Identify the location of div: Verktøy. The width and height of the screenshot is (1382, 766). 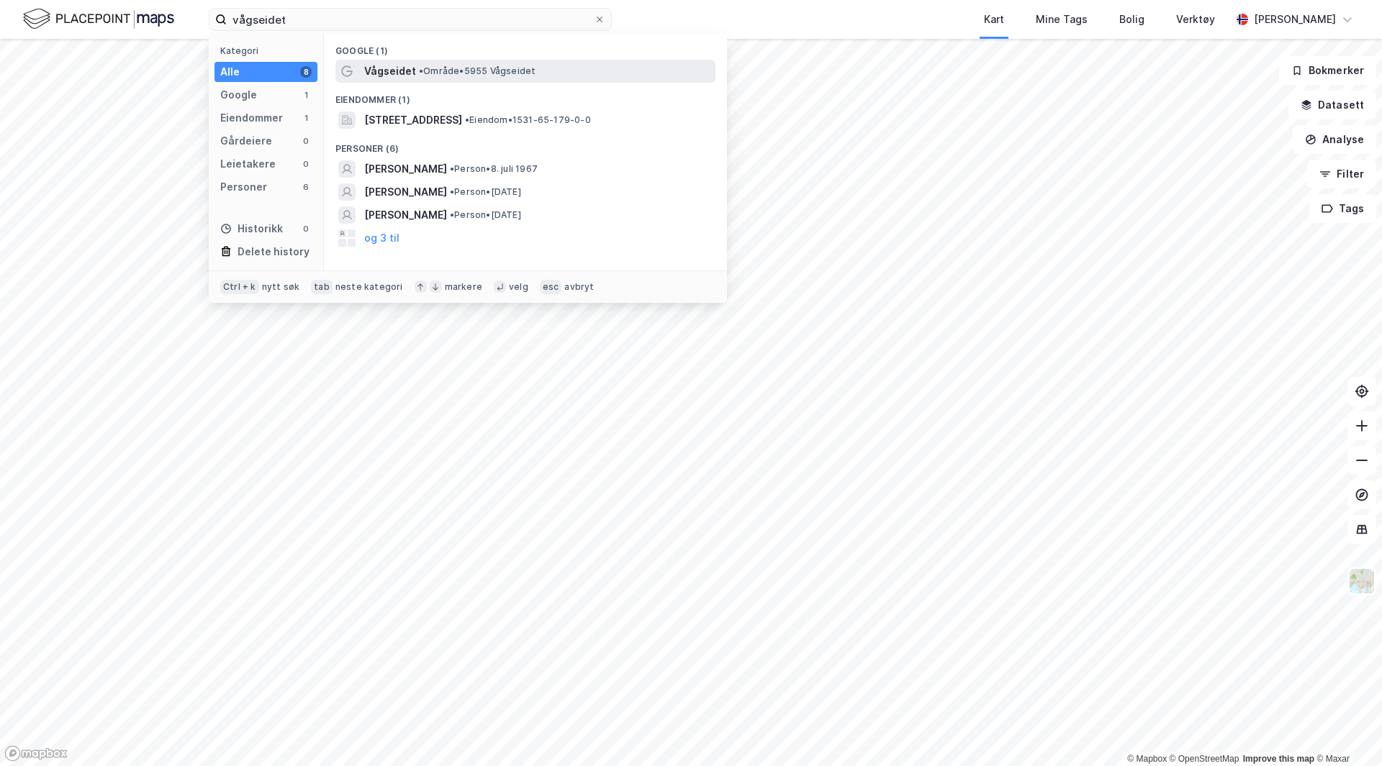
(1195, 19).